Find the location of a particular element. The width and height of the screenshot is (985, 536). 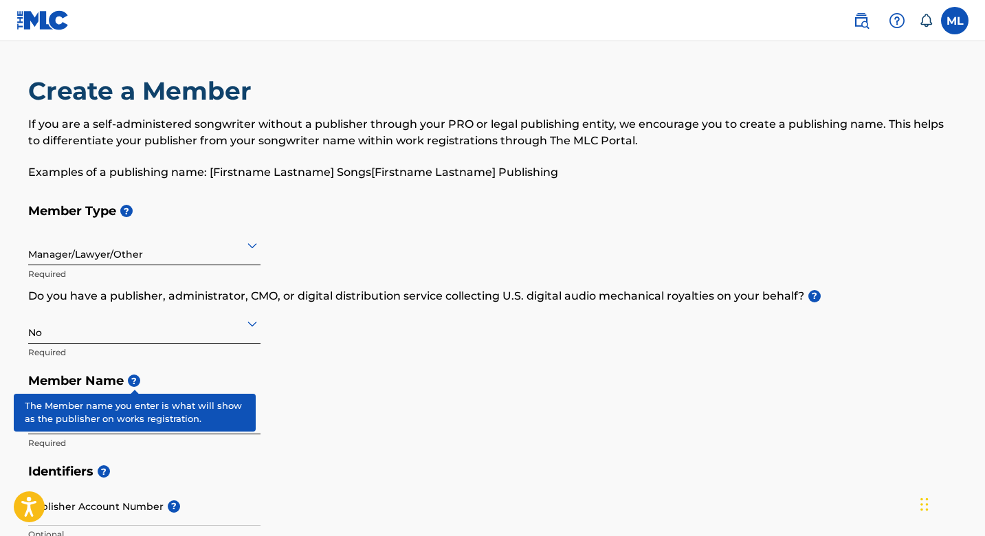

a: Public Search is located at coordinates (862, 21).